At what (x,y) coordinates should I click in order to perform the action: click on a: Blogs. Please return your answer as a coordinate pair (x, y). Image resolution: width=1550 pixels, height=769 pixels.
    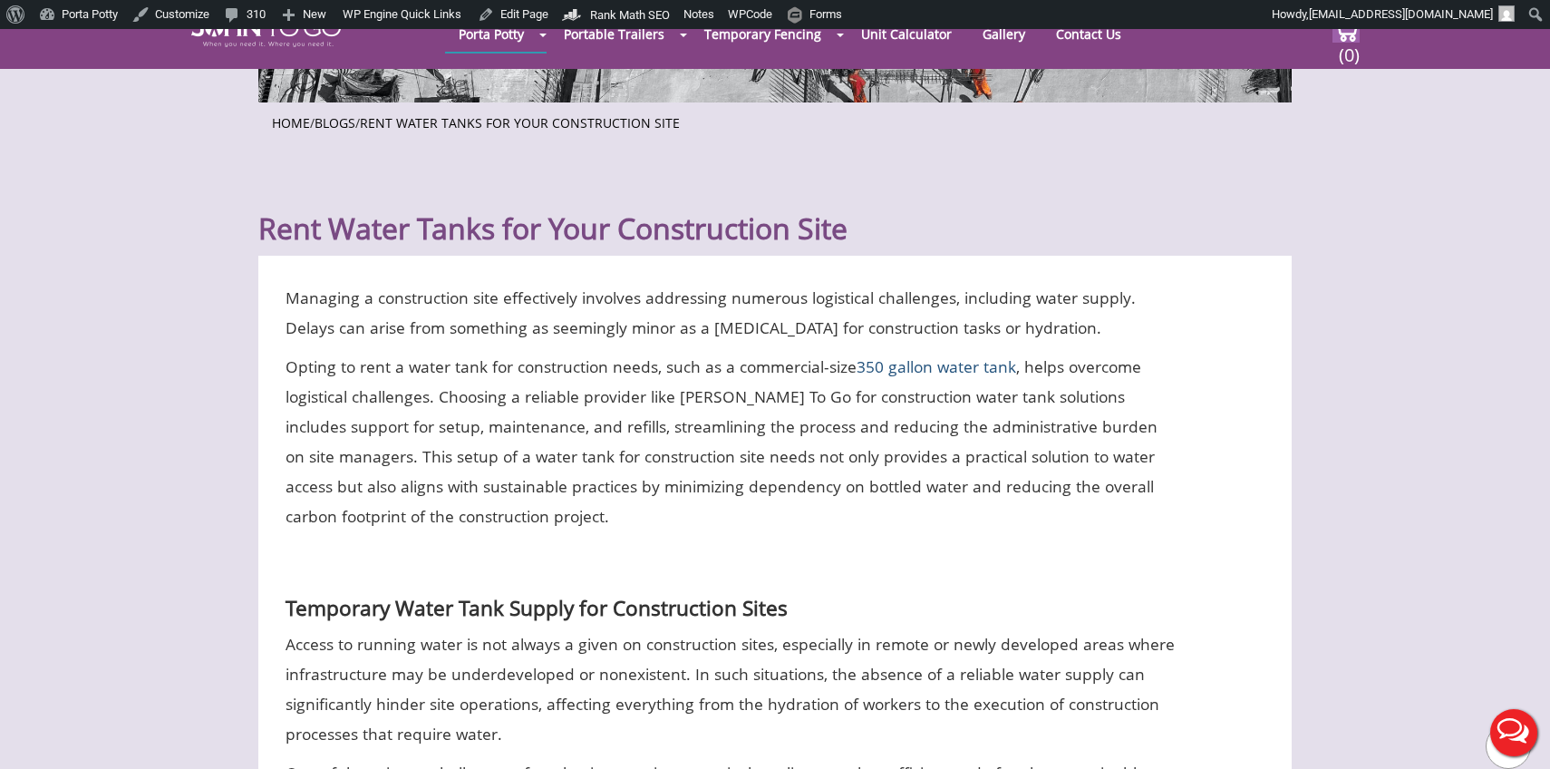
    Looking at the image, I should click on (334, 122).